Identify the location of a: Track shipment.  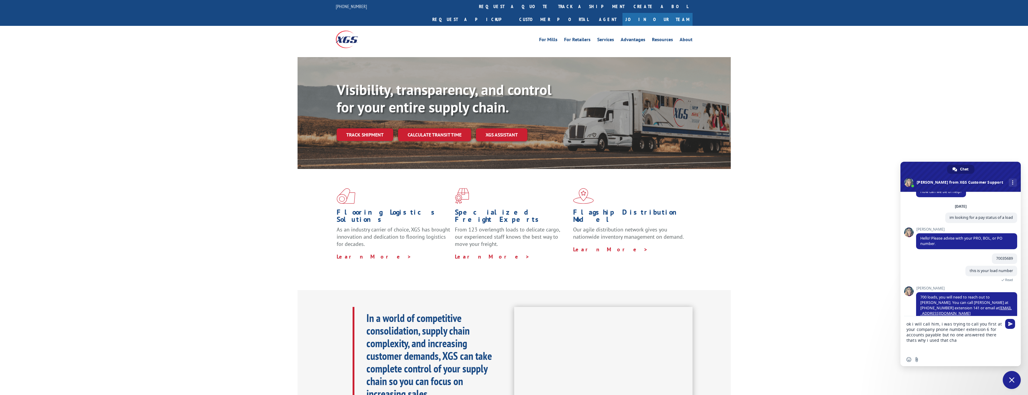
(365, 135).